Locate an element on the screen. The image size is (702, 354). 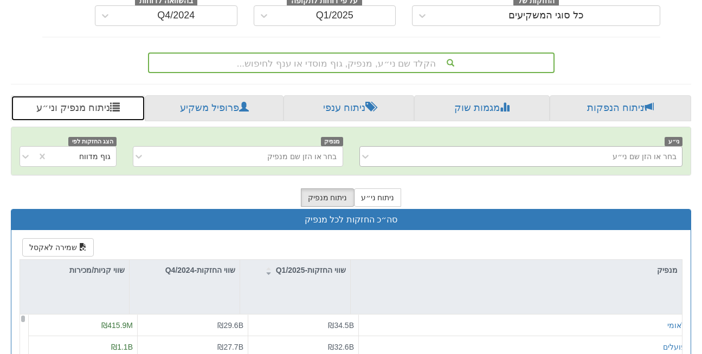
span: מנפיק is located at coordinates (332, 141).